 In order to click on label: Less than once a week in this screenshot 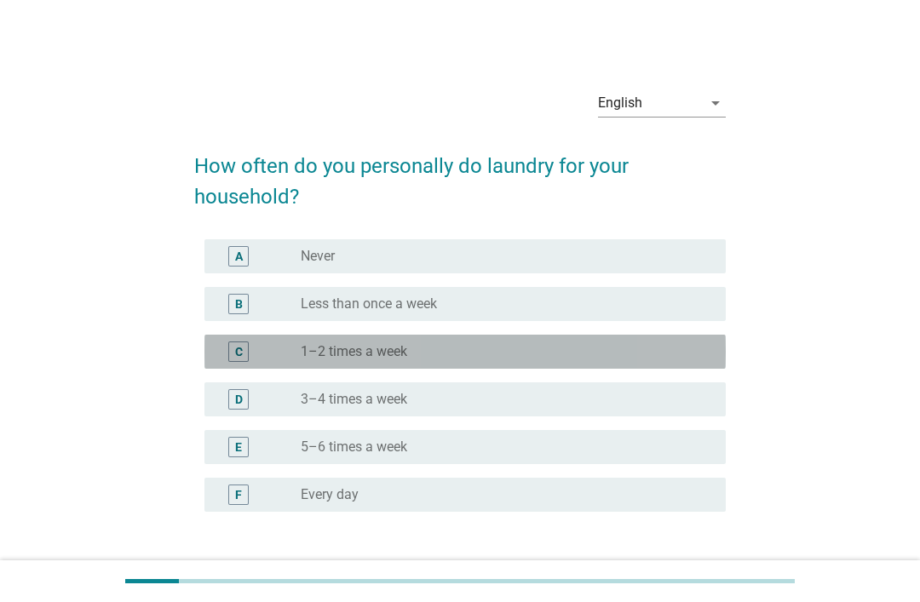, I will do `click(369, 304)`.